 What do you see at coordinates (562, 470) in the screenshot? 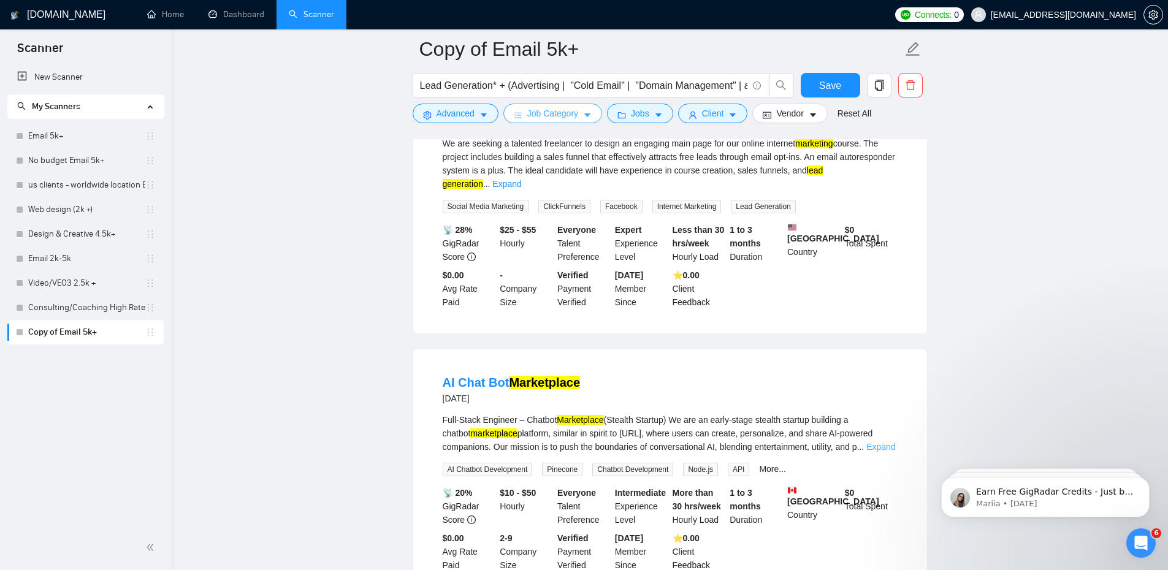
I see `span: Pinecone` at bounding box center [562, 470].